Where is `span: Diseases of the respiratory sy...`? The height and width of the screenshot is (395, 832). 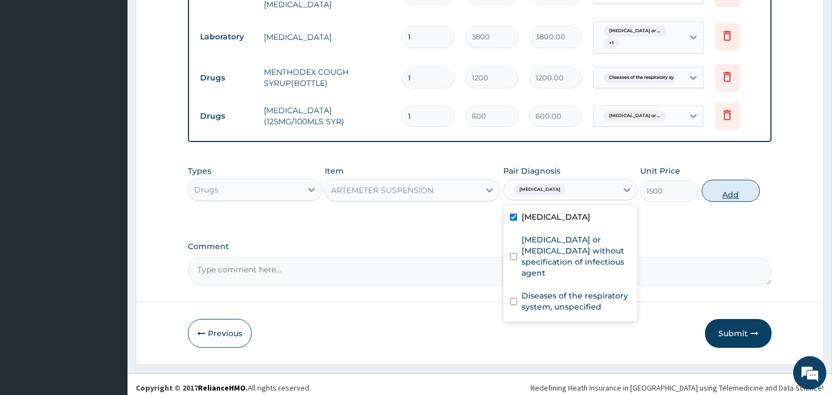 span: Diseases of the respiratory sy... is located at coordinates (643, 78).